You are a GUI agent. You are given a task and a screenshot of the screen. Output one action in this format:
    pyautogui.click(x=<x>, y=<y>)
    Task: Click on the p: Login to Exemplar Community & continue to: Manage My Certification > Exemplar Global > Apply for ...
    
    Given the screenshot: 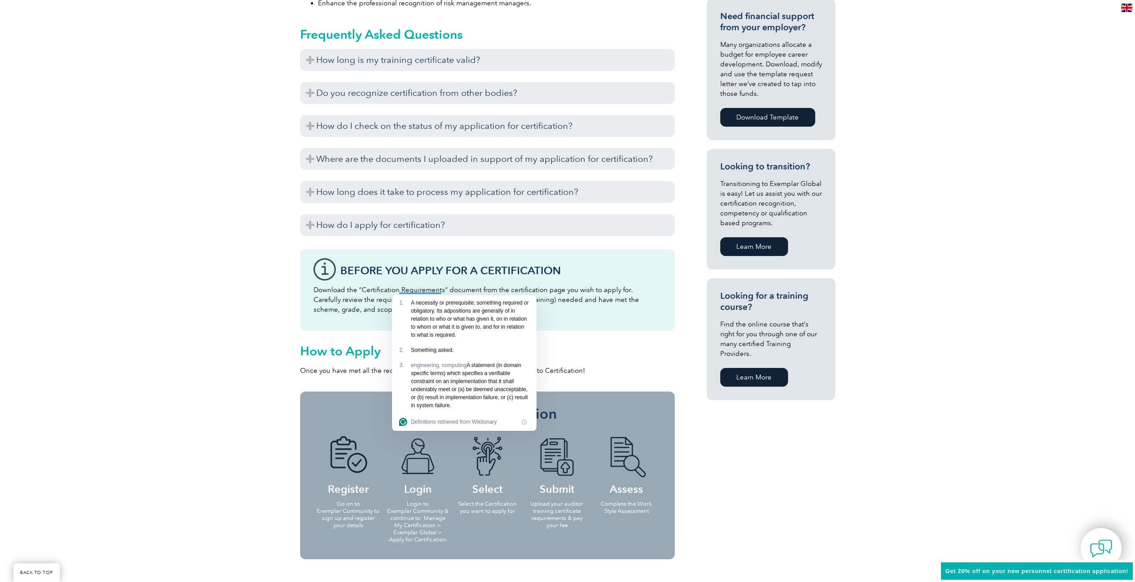 What is the action you would take?
    pyautogui.click(x=418, y=522)
    